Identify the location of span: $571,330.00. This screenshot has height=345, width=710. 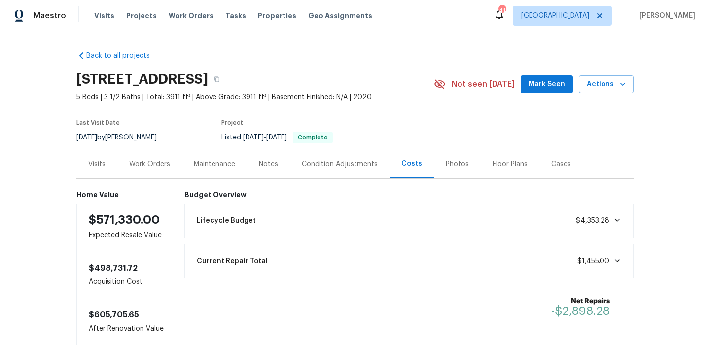
(124, 220).